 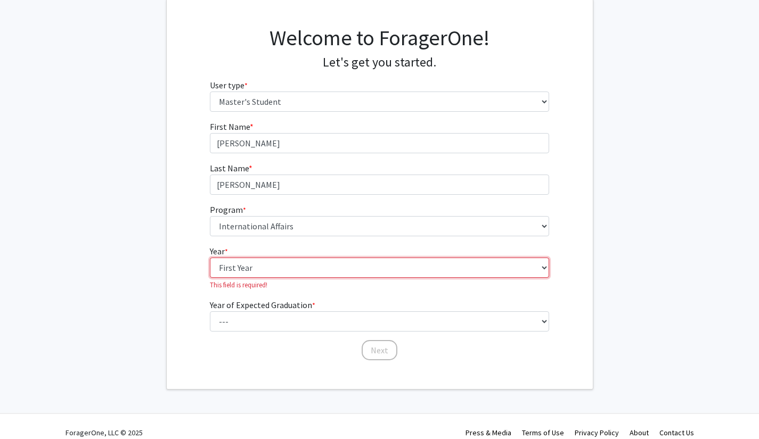 What do you see at coordinates (677, 433) in the screenshot?
I see `a: Contact Us` at bounding box center [677, 433].